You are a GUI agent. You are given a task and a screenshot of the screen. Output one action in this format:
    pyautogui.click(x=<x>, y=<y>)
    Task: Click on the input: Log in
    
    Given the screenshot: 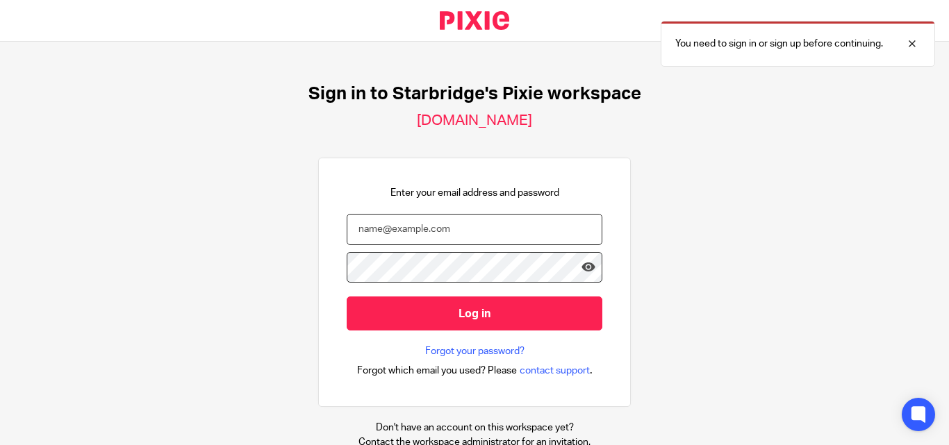 What is the action you would take?
    pyautogui.click(x=475, y=313)
    